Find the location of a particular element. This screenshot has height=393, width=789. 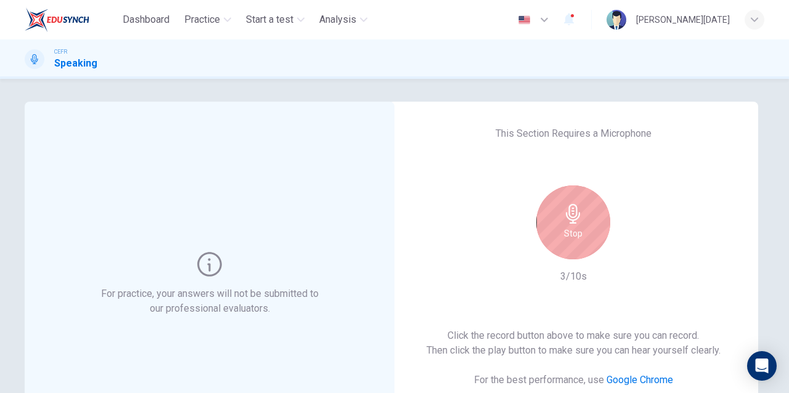

span: Start a test is located at coordinates (269, 20).